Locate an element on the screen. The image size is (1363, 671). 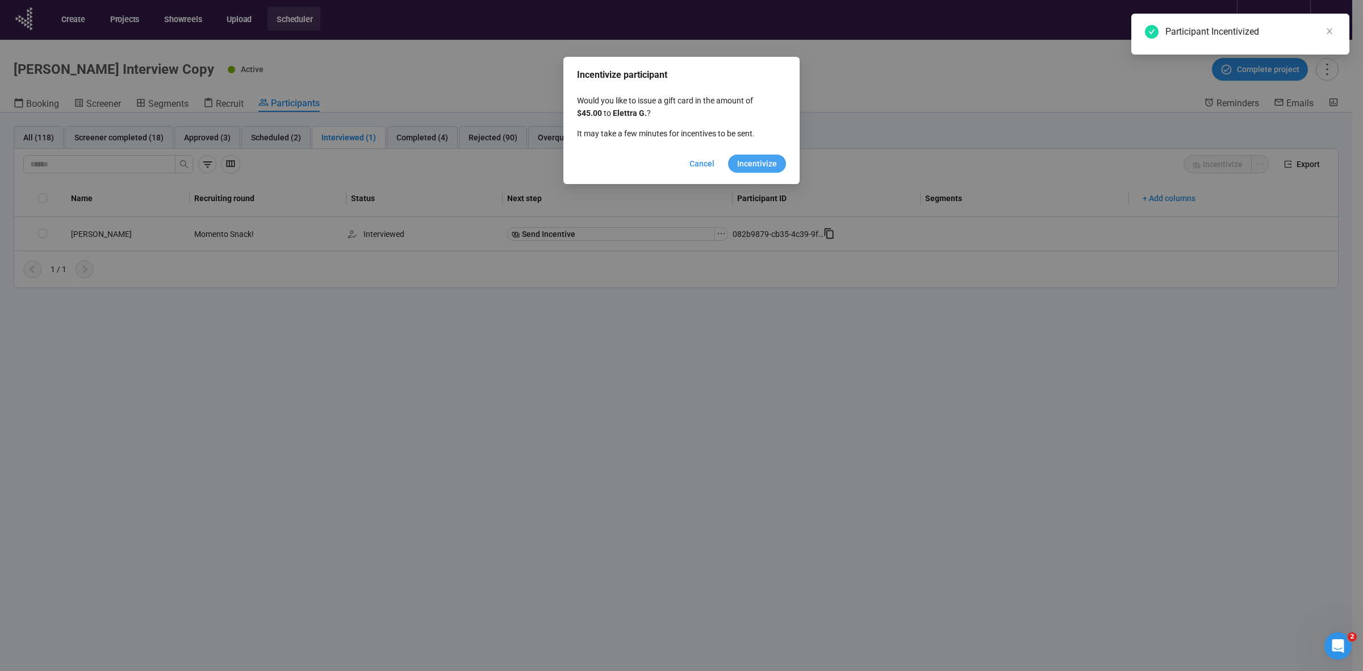
div: Participant Incentivized is located at coordinates (1250, 32).